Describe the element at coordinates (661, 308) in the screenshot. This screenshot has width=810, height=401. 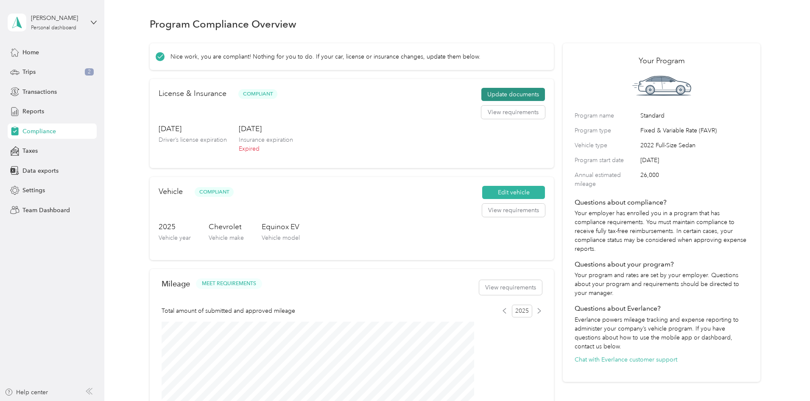
I see `h4: Questions about Everlance?` at that location.